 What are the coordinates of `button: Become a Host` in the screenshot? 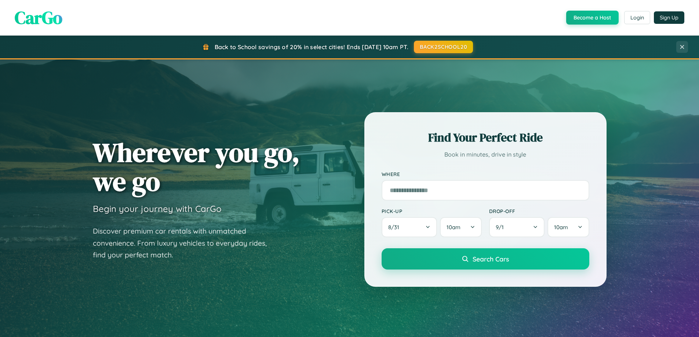 It's located at (593, 18).